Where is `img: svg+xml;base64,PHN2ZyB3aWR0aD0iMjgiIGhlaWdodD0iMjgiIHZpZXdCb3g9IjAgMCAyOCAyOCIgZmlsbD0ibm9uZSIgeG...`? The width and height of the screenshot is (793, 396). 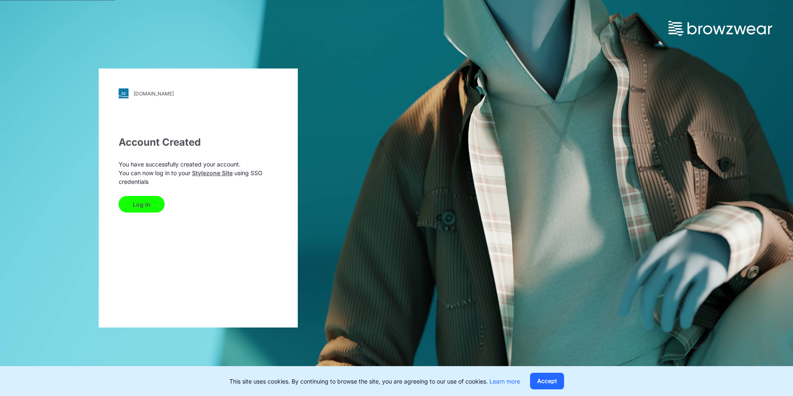 img: svg+xml;base64,PHN2ZyB3aWR0aD0iMjgiIGhlaWdodD0iMjgiIHZpZXdCb3g9IjAgMCAyOCAyOCIgZmlsbD0ibm9uZSIgeG... is located at coordinates (124, 93).